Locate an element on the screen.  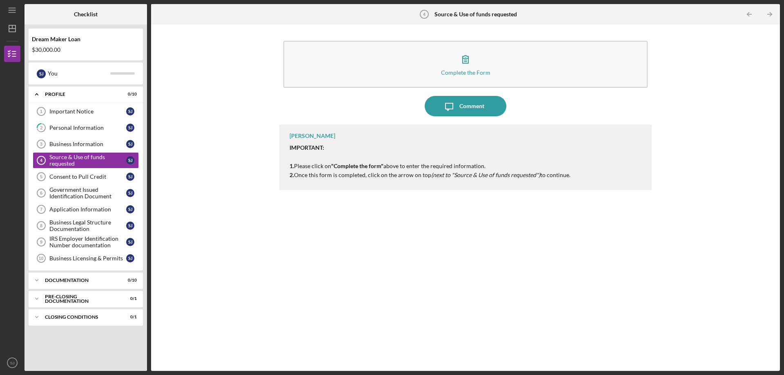
b: Checklist is located at coordinates (86, 14).